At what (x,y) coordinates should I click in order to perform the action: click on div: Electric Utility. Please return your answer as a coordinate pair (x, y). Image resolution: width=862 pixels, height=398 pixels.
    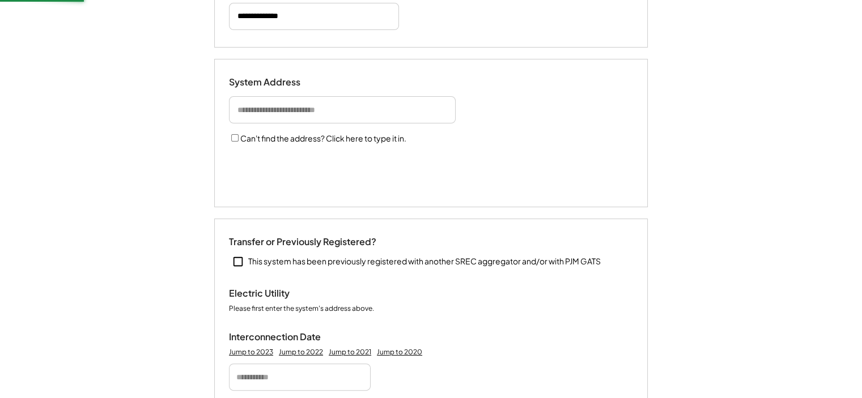
    Looking at the image, I should click on (286, 293).